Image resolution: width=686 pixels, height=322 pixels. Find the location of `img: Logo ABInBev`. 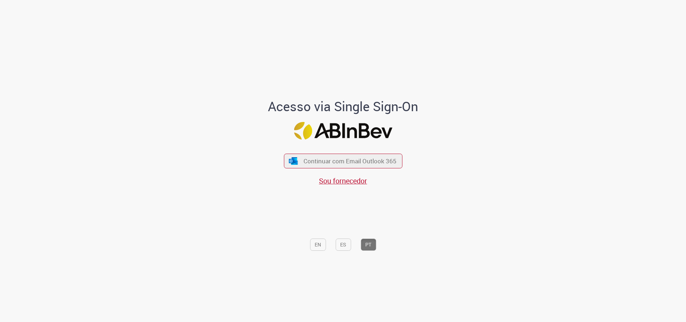

img: Logo ABInBev is located at coordinates (343, 130).